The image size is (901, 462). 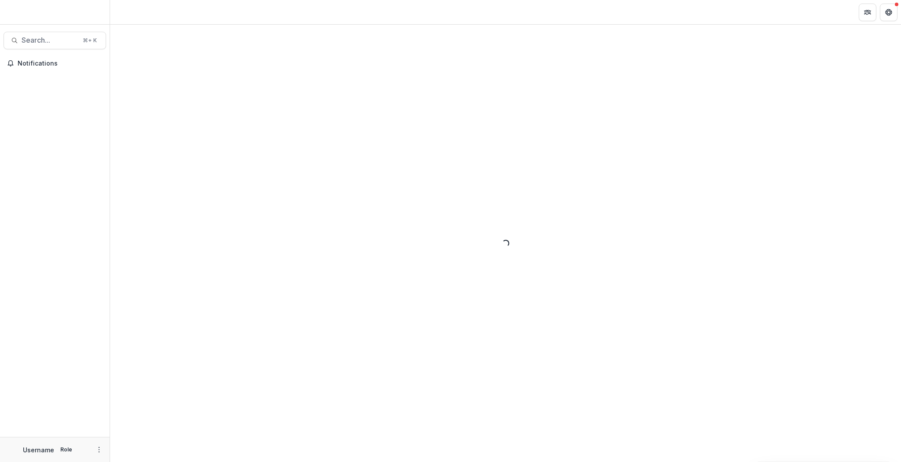 I want to click on span: Search..., so click(x=49, y=40).